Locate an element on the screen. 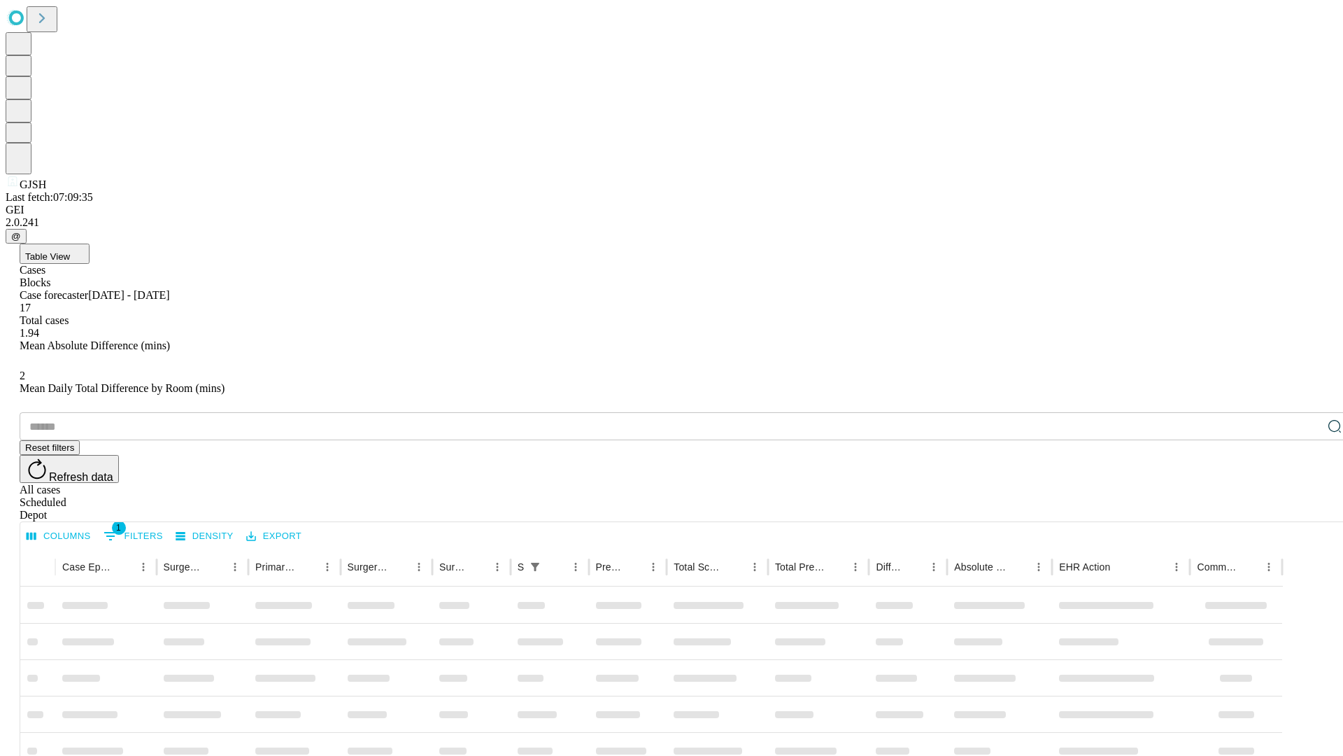 The height and width of the screenshot is (756, 1343). div: Total Scheduled Duration is located at coordinates (699, 567).